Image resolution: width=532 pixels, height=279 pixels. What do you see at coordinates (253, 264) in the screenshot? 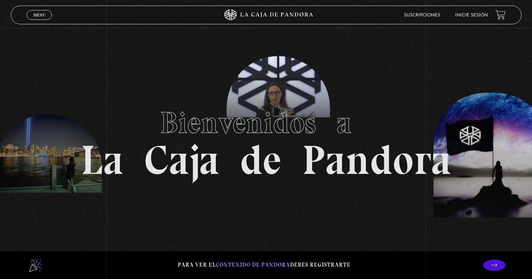
I see `span: contenido de Pandora` at bounding box center [253, 264].